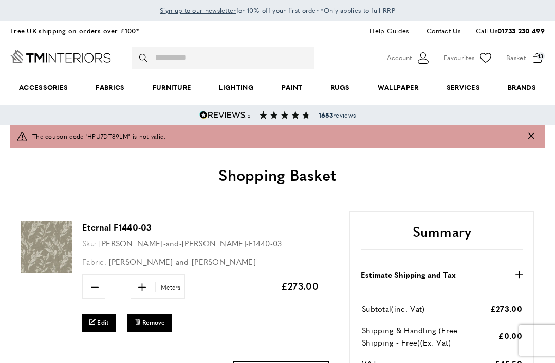 This screenshot has height=363, width=555. I want to click on img: Eternal F1440-03, so click(46, 247).